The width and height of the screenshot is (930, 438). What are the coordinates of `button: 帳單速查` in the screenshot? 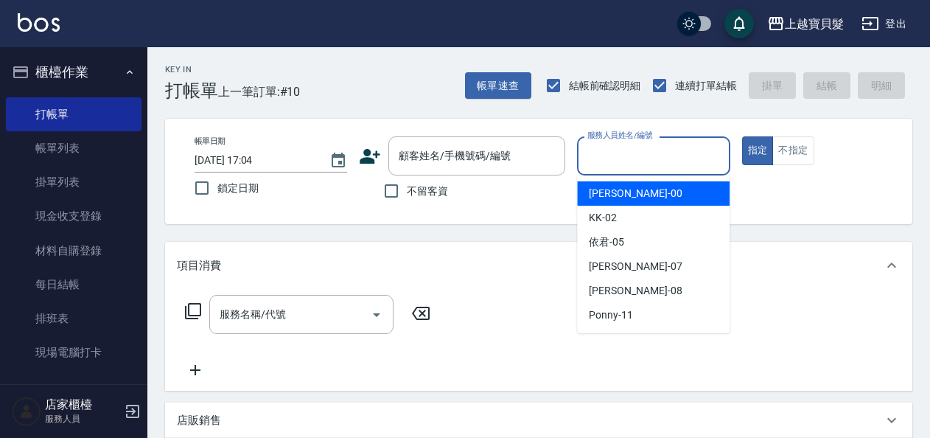 It's located at (498, 86).